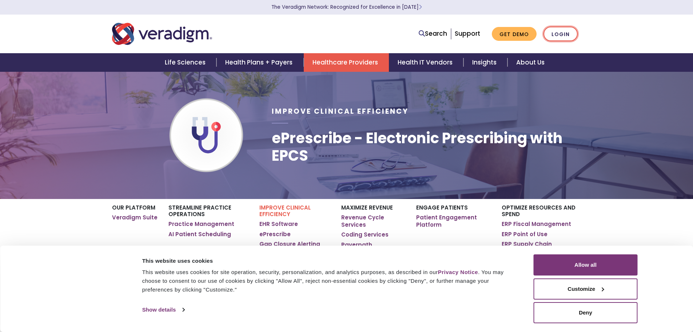 The width and height of the screenshot is (693, 332). Describe the element at coordinates (135, 217) in the screenshot. I see `a: Veradigm Suite` at that location.